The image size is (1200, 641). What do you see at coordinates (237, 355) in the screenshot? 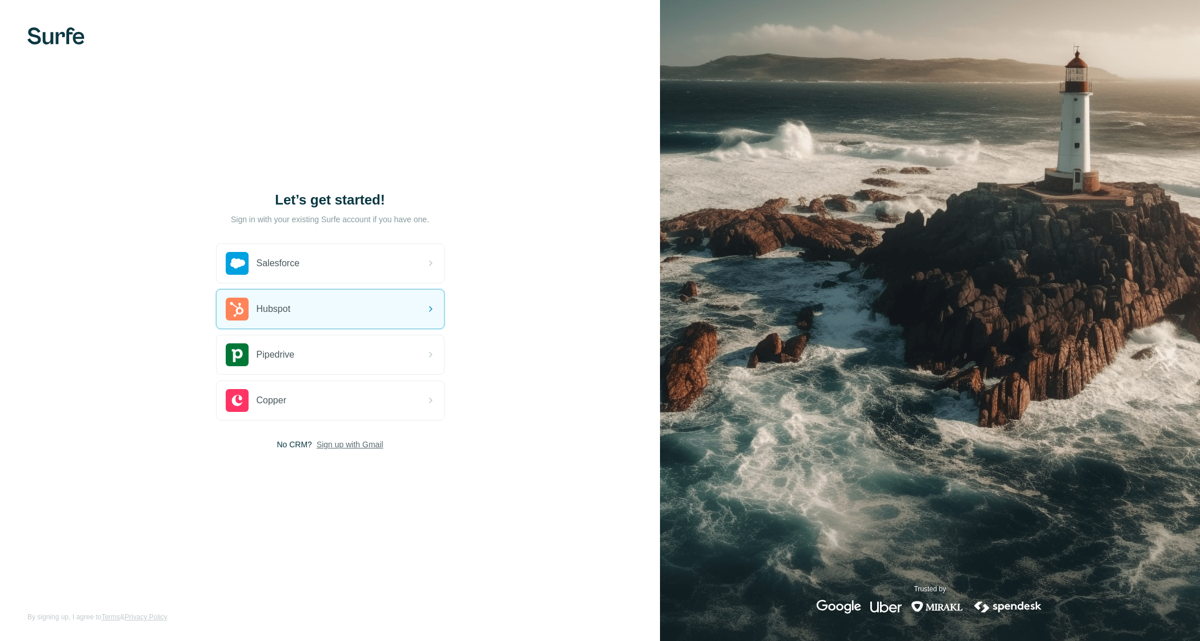
I see `img: pipedrive's logo` at bounding box center [237, 355].